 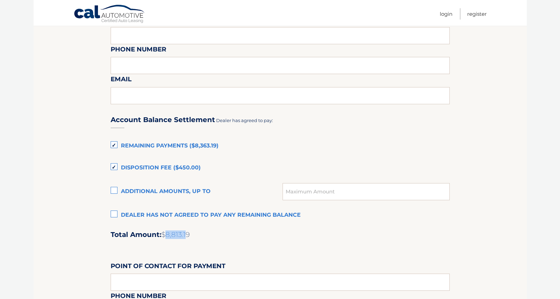 What do you see at coordinates (121, 80) in the screenshot?
I see `label: Email` at bounding box center [121, 80].